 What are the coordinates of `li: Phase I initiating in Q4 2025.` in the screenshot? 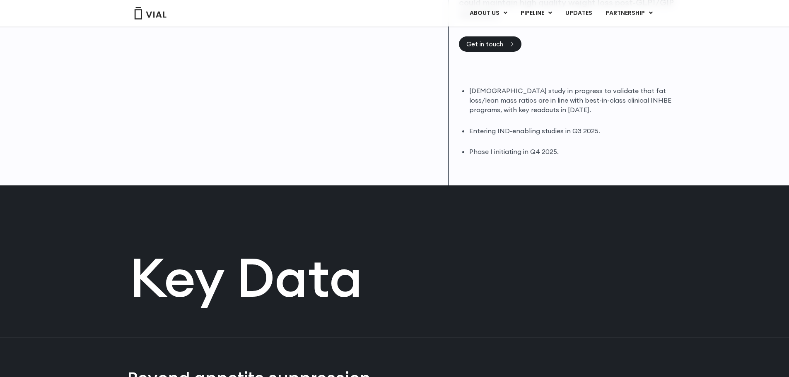 It's located at (574, 152).